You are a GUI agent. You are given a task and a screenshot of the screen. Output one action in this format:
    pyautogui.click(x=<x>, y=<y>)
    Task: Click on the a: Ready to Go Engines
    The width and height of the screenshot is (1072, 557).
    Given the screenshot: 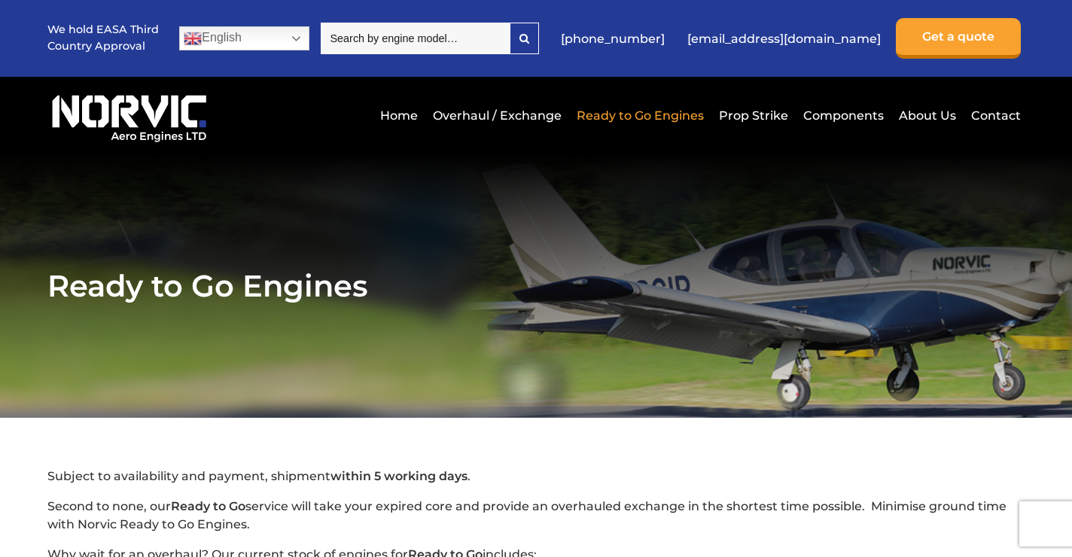 What is the action you would take?
    pyautogui.click(x=640, y=115)
    